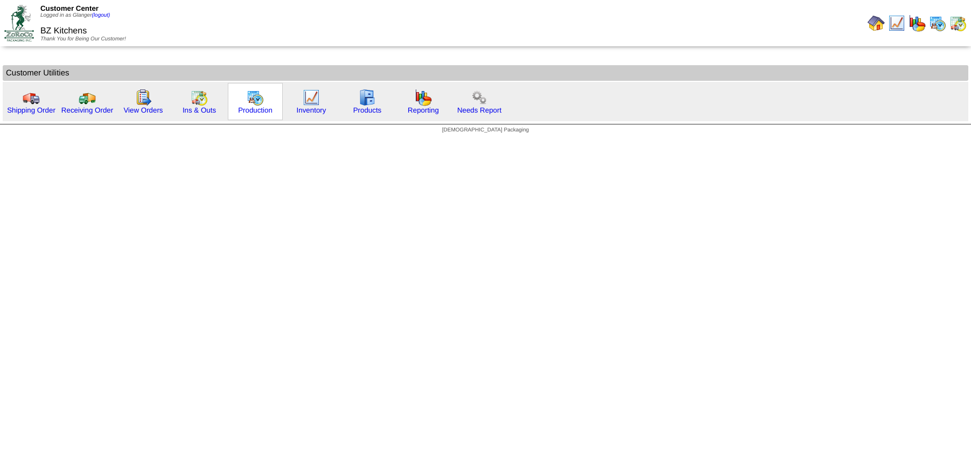 The image size is (971, 452). What do you see at coordinates (31, 97) in the screenshot?
I see `img: truck.gif` at bounding box center [31, 97].